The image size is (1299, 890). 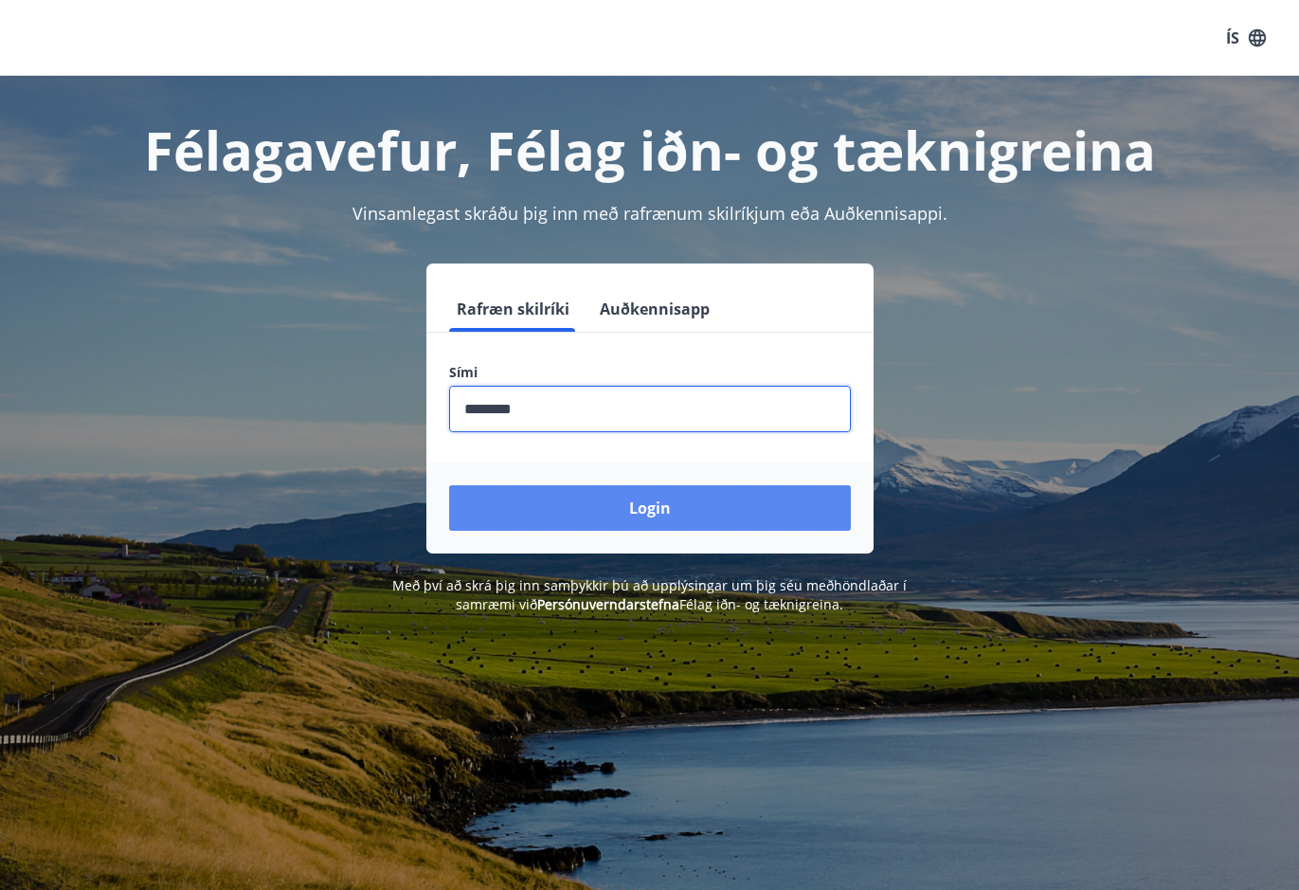 What do you see at coordinates (1246, 38) in the screenshot?
I see `button: ÍS` at bounding box center [1246, 38].